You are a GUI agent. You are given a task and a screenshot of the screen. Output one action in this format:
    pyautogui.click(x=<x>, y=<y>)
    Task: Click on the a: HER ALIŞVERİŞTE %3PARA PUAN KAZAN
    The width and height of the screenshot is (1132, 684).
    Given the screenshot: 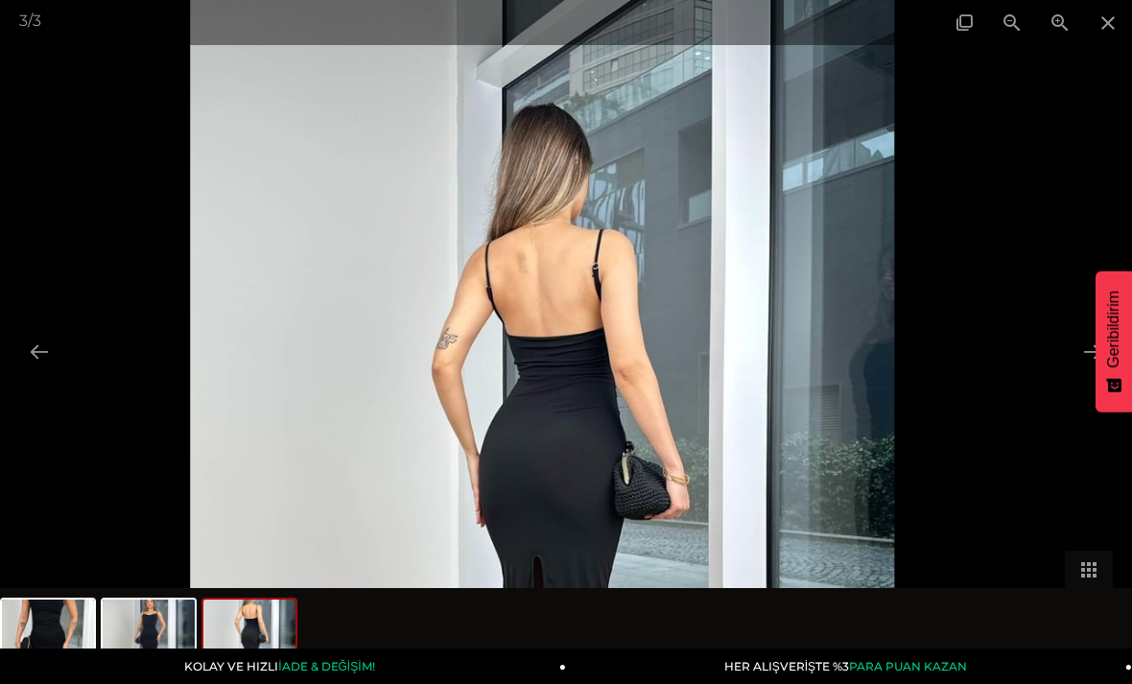 What is the action you would take?
    pyautogui.click(x=849, y=666)
    